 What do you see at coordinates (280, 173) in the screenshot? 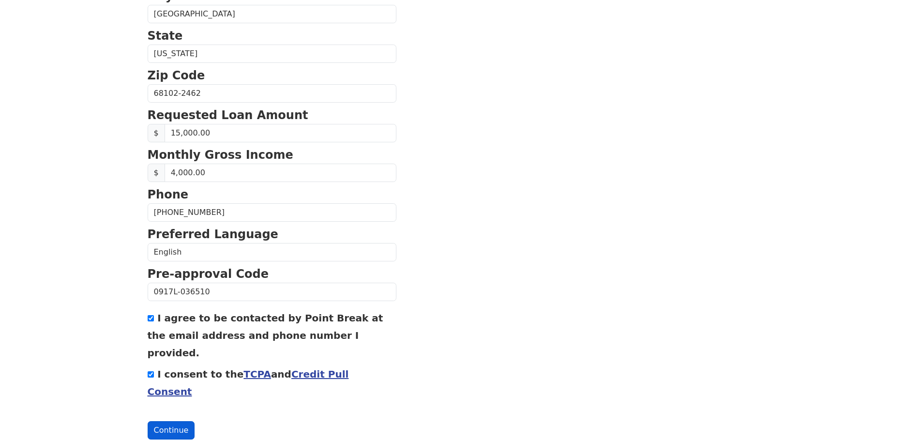
I see `input: Monthly Gross Income` at bounding box center [280, 173].